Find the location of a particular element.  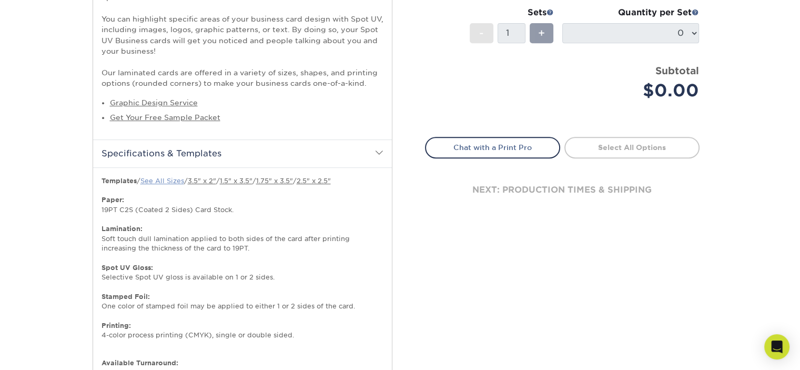

a: Get Your Free Sample Packet is located at coordinates (165, 117).